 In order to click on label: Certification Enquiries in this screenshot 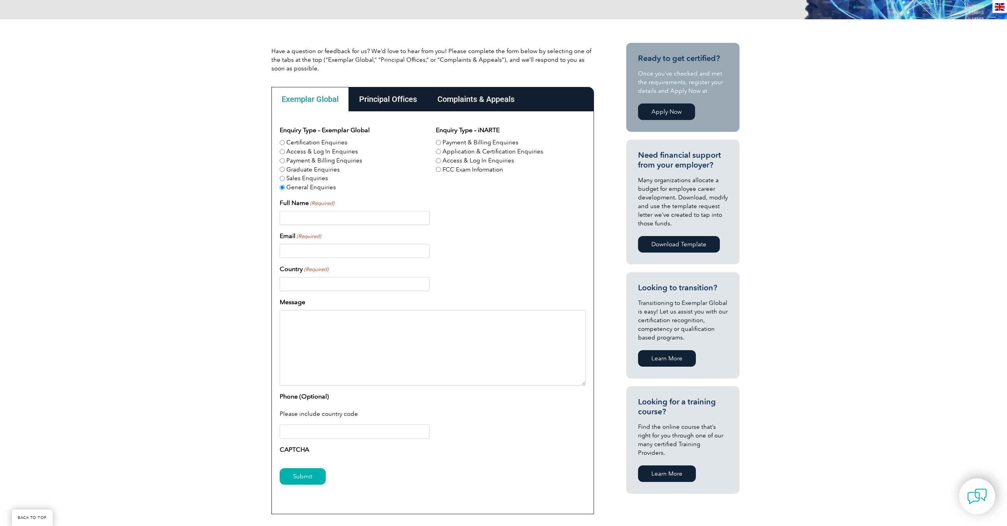, I will do `click(317, 142)`.